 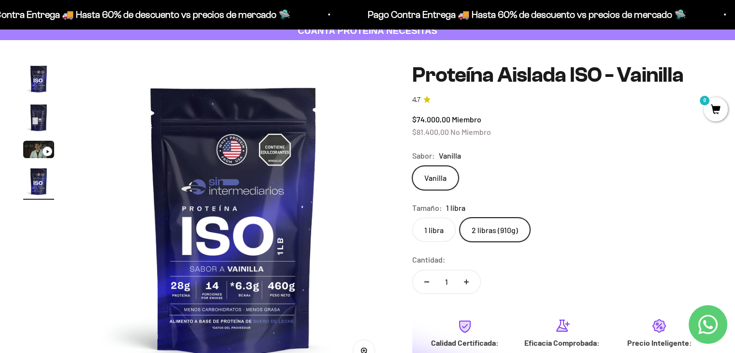 I want to click on a: 0, so click(x=716, y=110).